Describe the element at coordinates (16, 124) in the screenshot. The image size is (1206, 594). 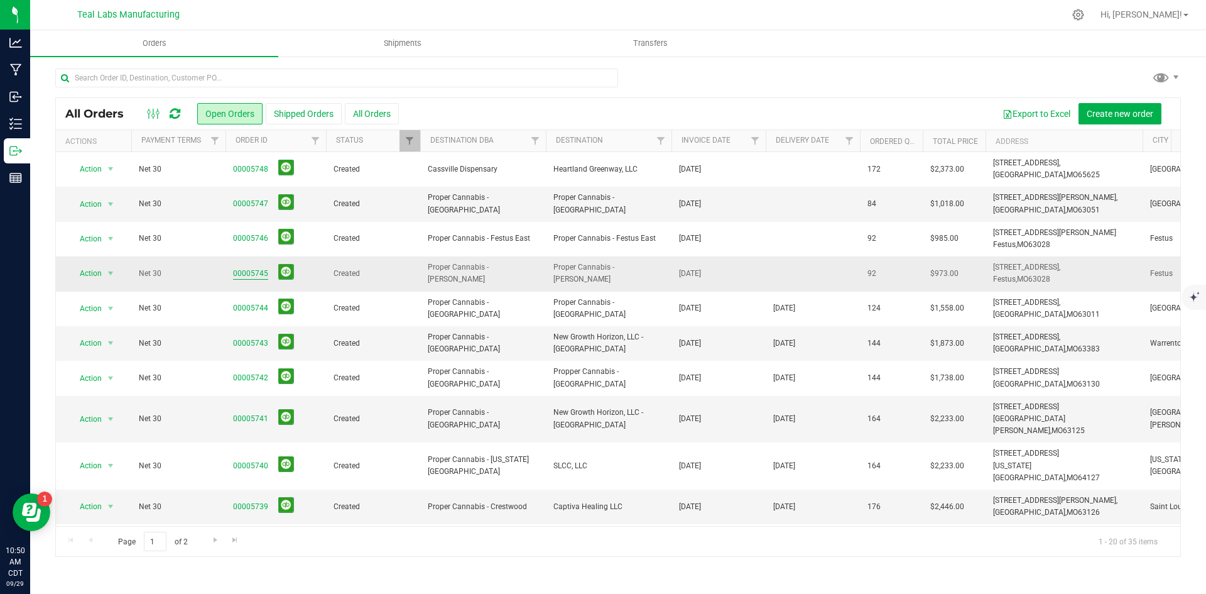
I see `inline-svg: Inventory` at that location.